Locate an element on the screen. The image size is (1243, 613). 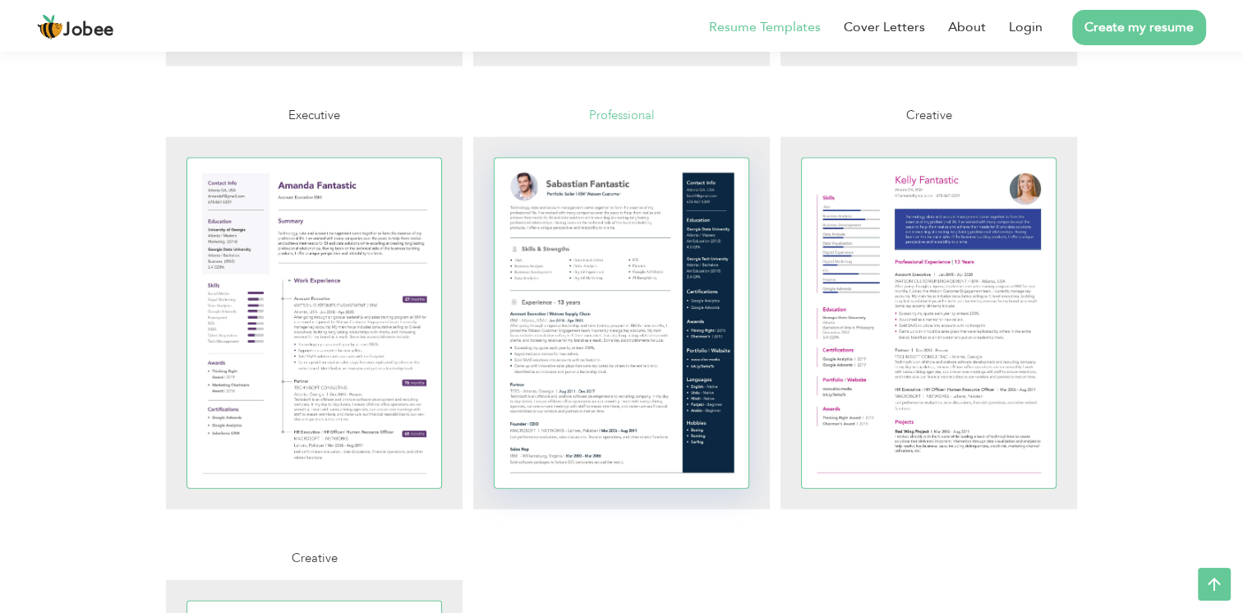
a: Cover Letters is located at coordinates (884, 27).